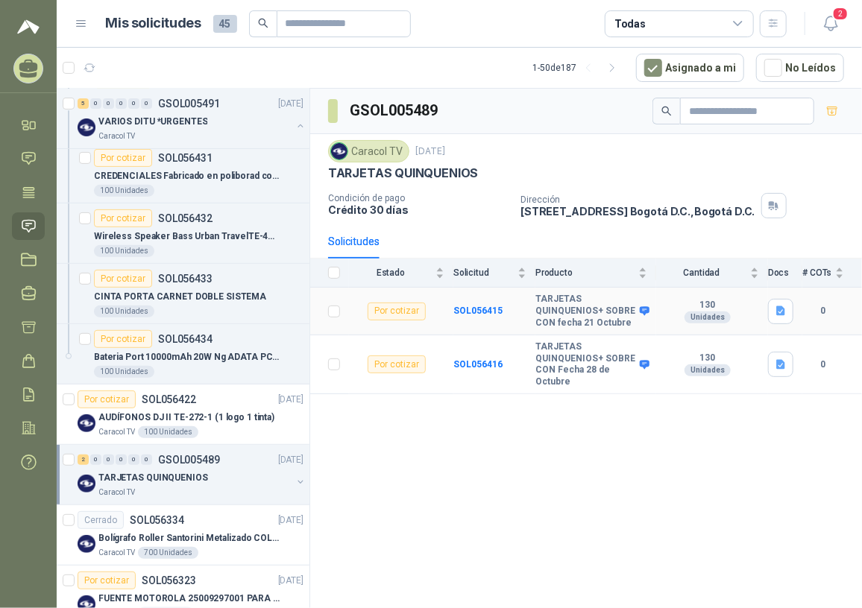 This screenshot has height=608, width=862. I want to click on div: 5, so click(83, 104).